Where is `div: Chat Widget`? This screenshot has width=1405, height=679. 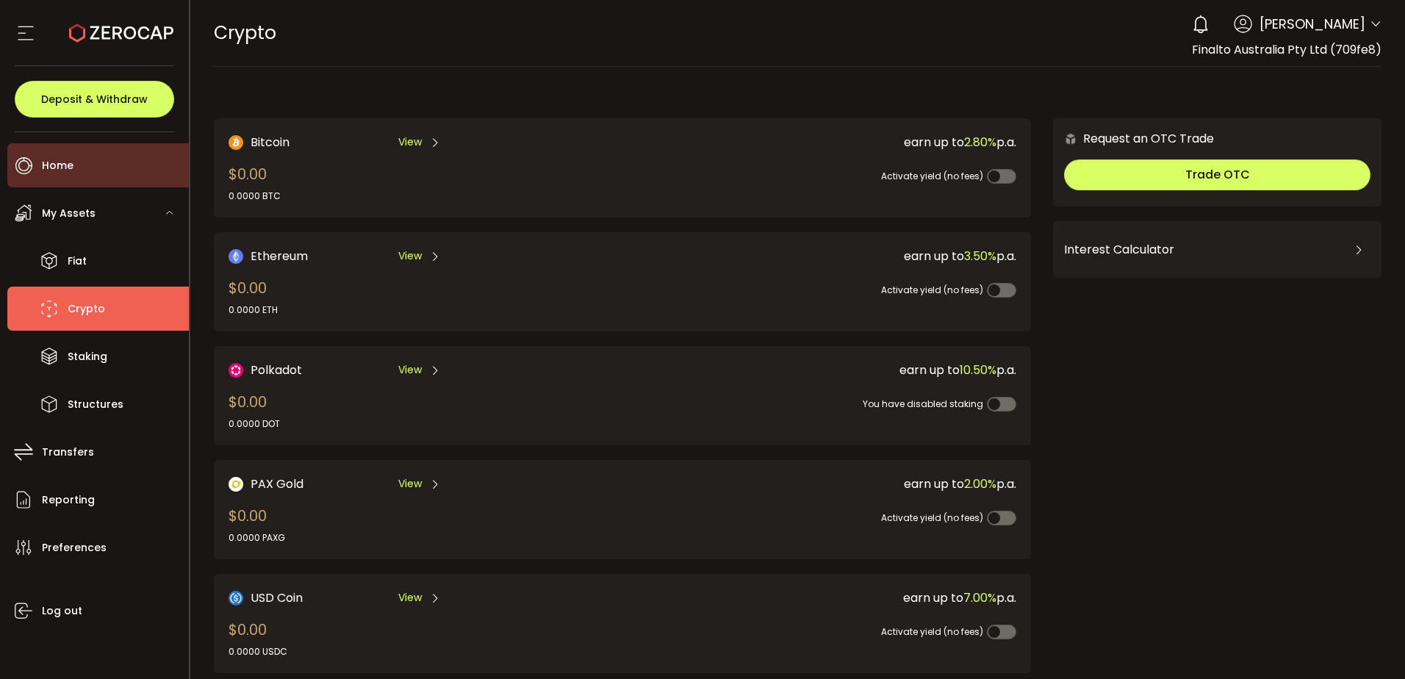 div: Chat Widget is located at coordinates (1369, 644).